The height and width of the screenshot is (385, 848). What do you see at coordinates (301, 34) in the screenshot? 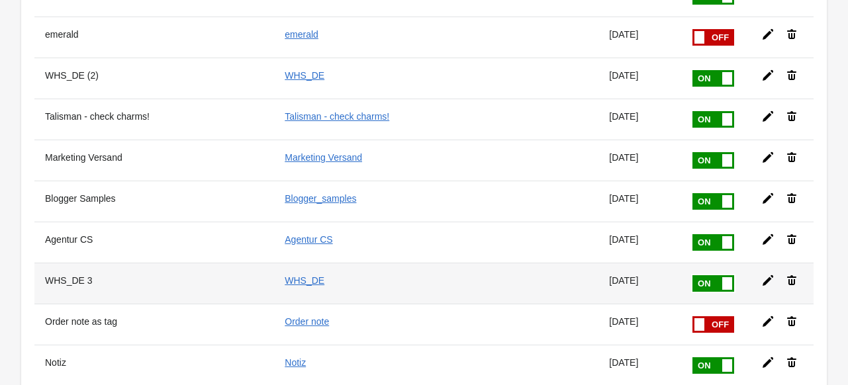
I see `a: emerald` at bounding box center [301, 34].